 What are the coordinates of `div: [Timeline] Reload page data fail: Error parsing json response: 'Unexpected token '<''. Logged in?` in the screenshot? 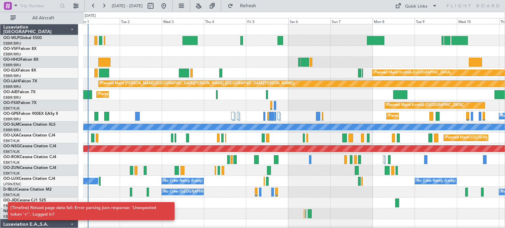 It's located at (87, 211).